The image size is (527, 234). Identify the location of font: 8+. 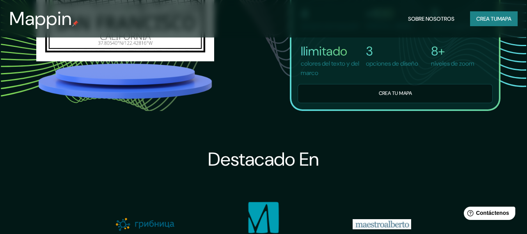
(438, 51).